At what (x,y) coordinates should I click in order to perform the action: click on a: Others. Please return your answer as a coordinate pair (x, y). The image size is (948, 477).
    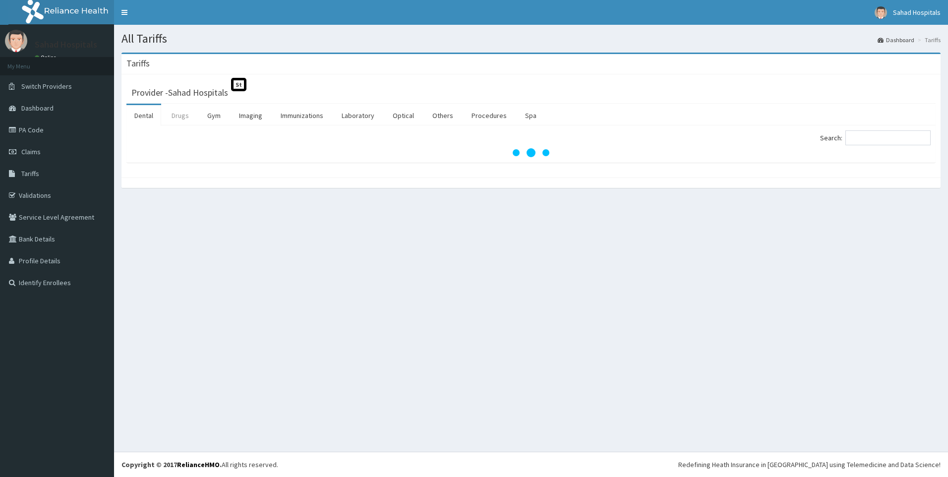
    Looking at the image, I should click on (443, 116).